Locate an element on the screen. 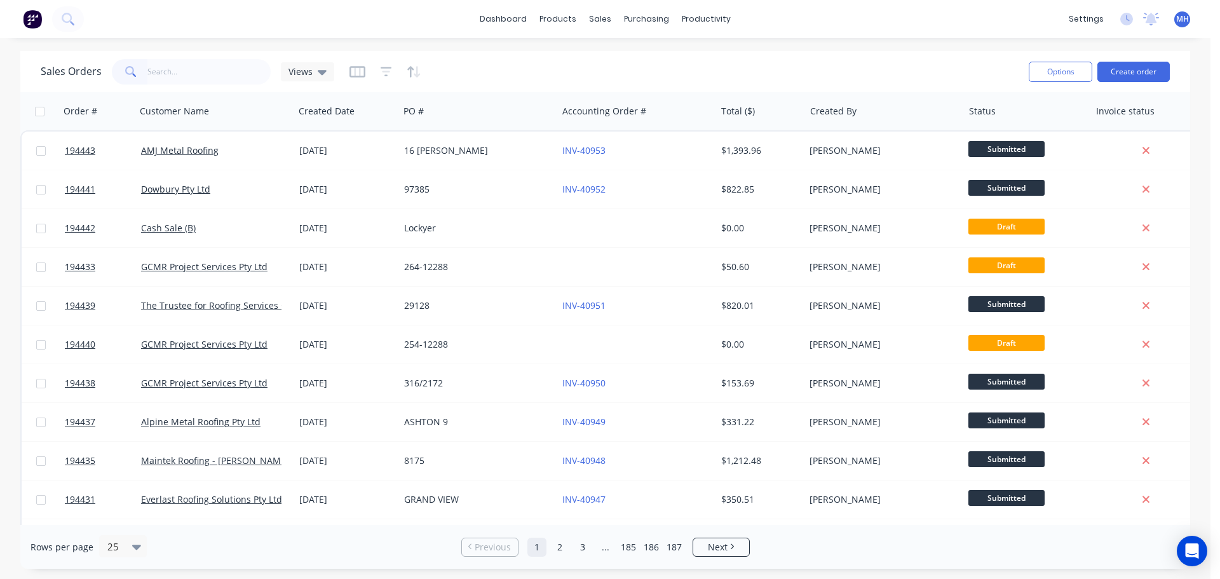 The width and height of the screenshot is (1220, 579). ul: Pagination is located at coordinates (606, 547).